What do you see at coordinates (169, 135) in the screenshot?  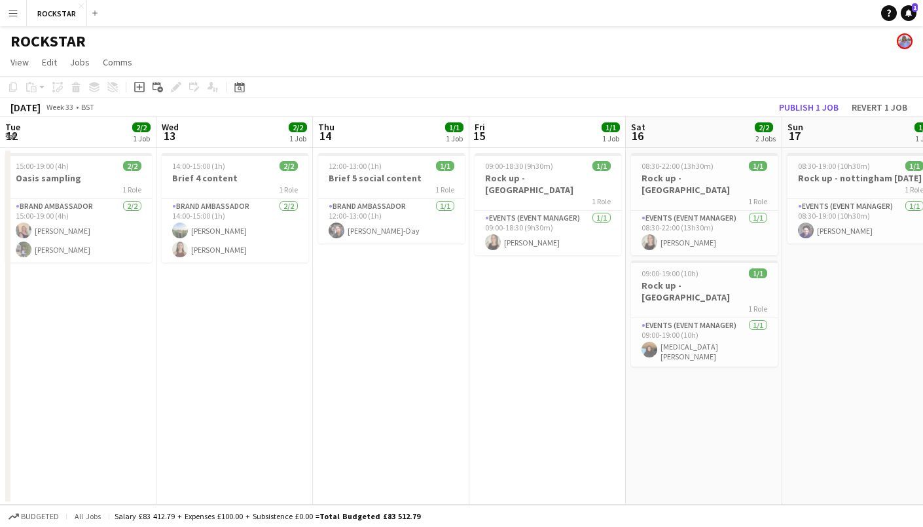 I see `span: 13` at bounding box center [169, 135].